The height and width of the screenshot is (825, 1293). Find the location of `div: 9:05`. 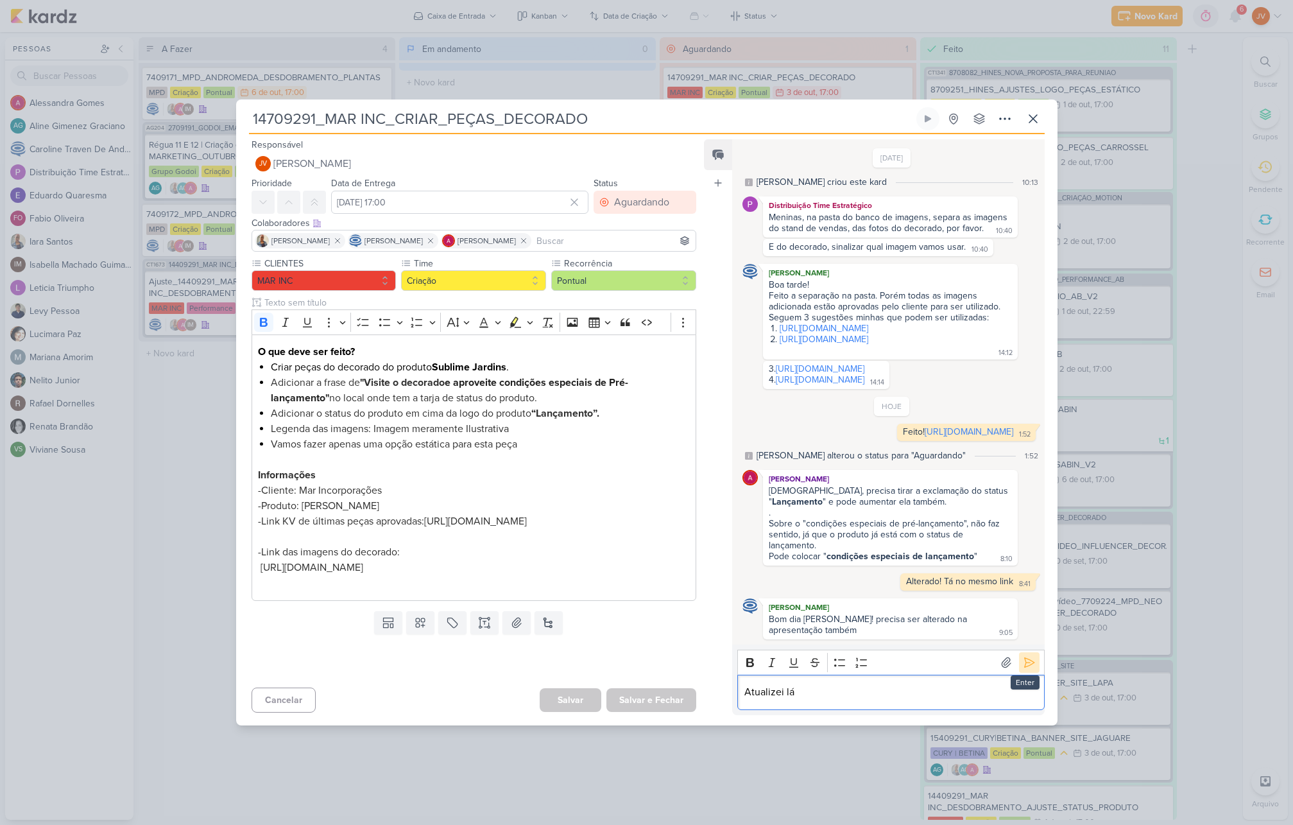

div: 9:05 is located at coordinates (1006, 633).